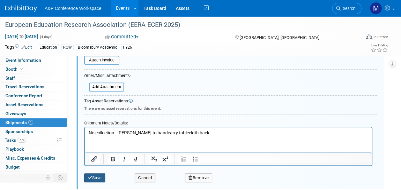  I want to click on span: (4 days), so click(46, 37).